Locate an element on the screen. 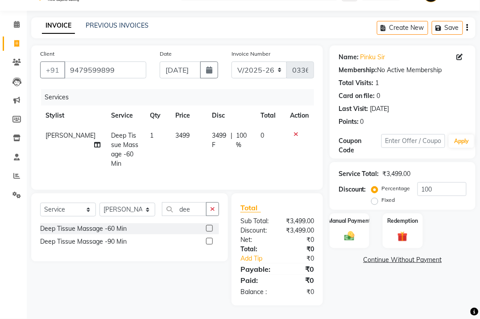 This screenshot has width=480, height=319. div: Paid: is located at coordinates (255, 280).